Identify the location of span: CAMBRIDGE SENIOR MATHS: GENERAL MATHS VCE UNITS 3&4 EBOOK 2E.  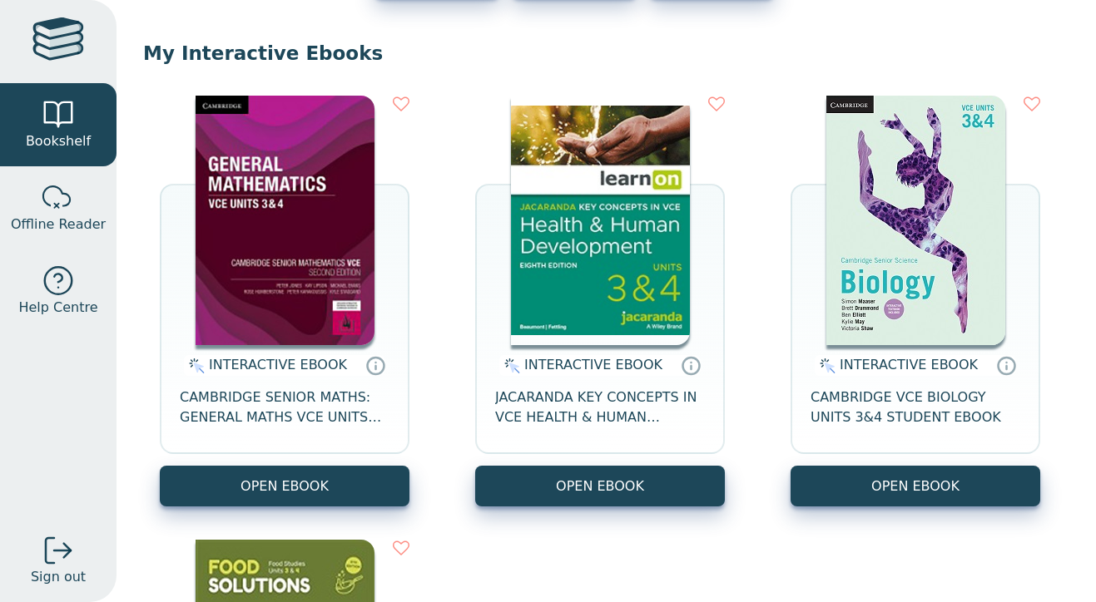
(285, 408).